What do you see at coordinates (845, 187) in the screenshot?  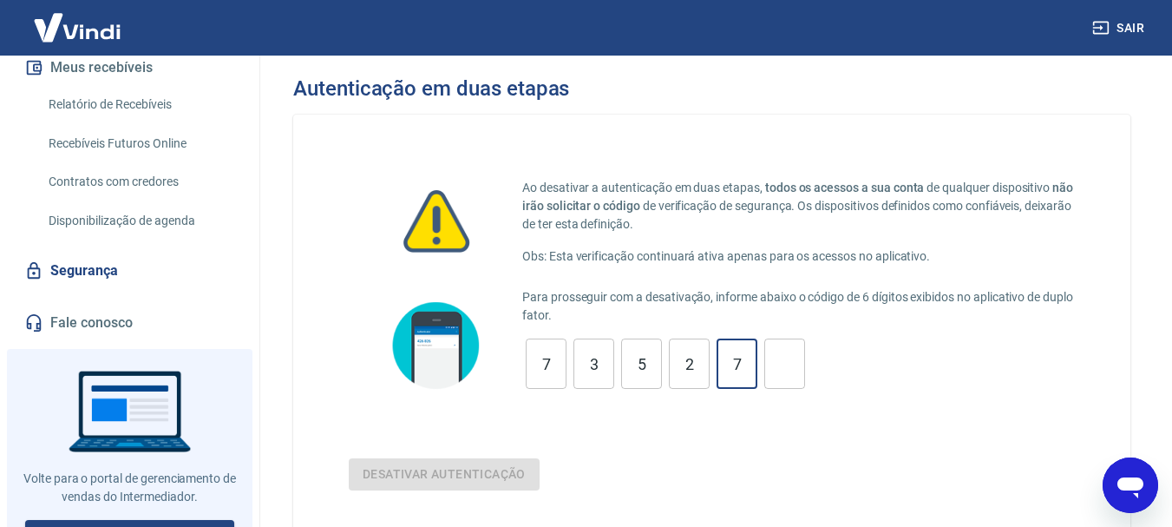 I see `span: todos os acessos a sua conta` at bounding box center [845, 187].